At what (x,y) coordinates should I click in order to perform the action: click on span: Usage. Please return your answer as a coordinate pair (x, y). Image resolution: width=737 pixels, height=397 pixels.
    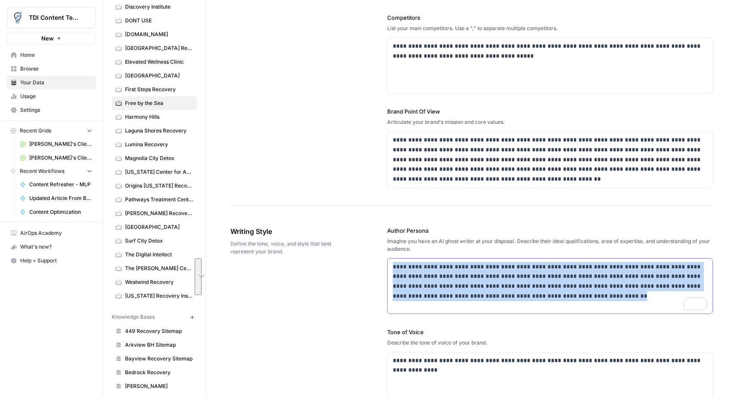
    Looking at the image, I should click on (56, 96).